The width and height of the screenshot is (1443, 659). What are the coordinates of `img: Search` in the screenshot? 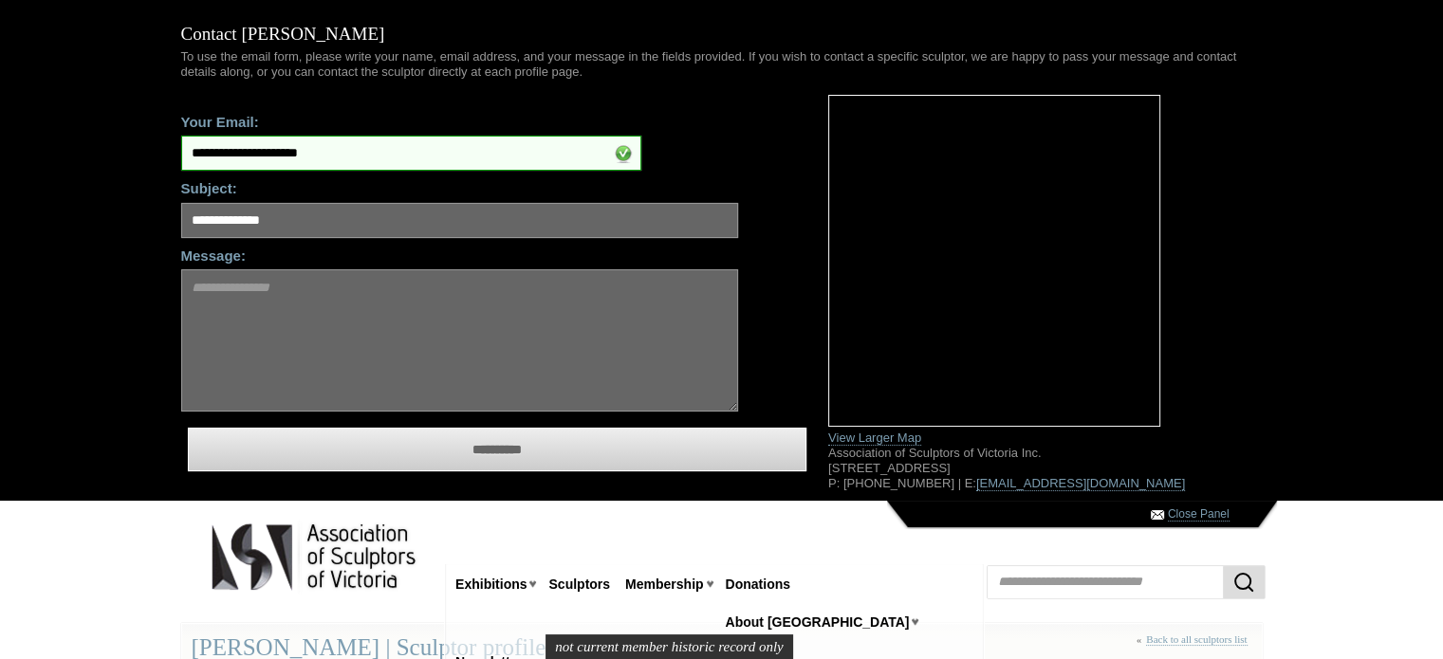 It's located at (1244, 583).